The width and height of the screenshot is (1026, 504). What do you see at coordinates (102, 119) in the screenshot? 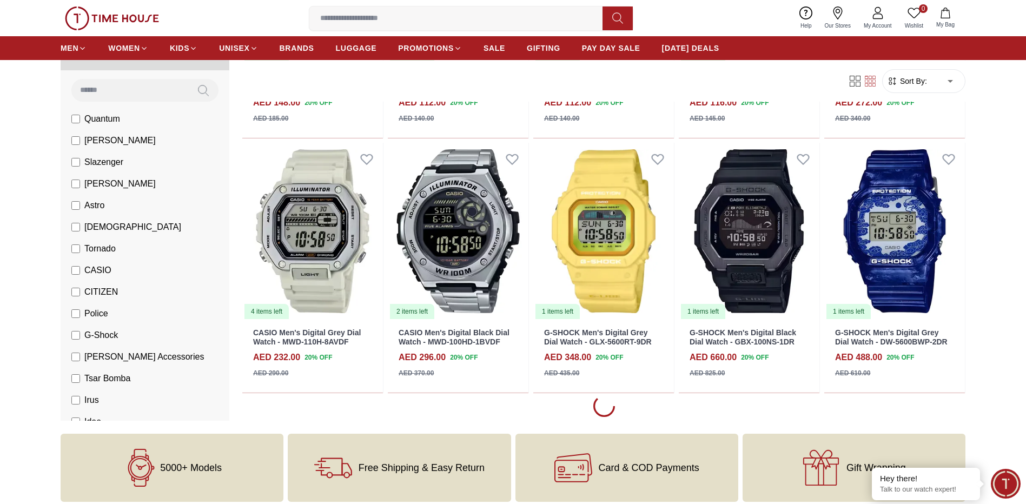
I see `span: Quantum` at bounding box center [102, 119].